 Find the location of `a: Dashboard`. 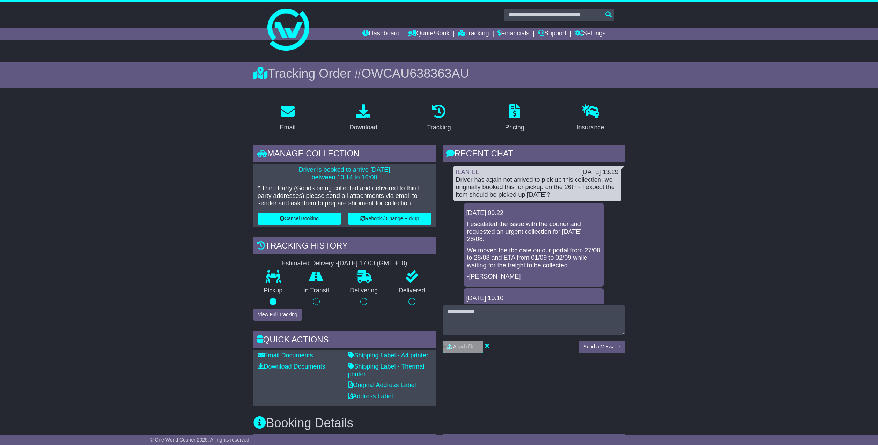

a: Dashboard is located at coordinates (381, 34).